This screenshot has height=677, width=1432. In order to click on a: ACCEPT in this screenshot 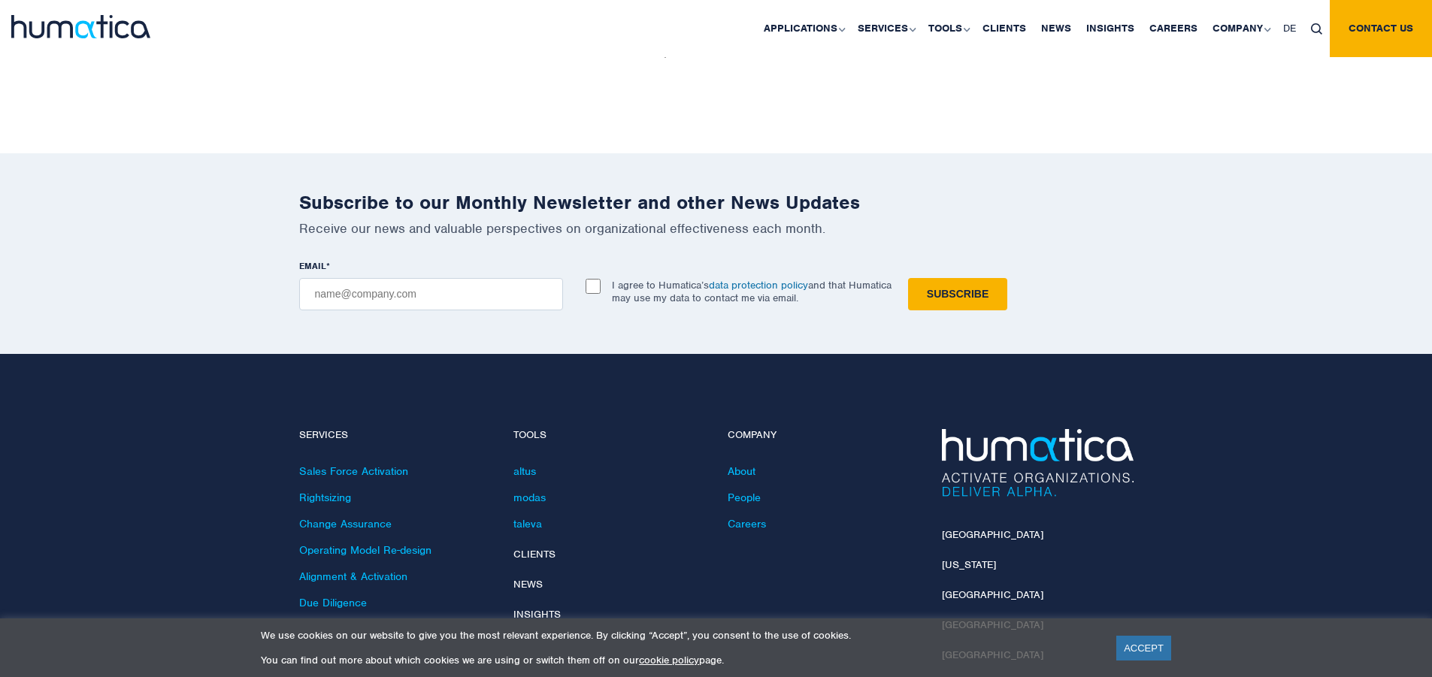, I will do `click(1143, 648)`.